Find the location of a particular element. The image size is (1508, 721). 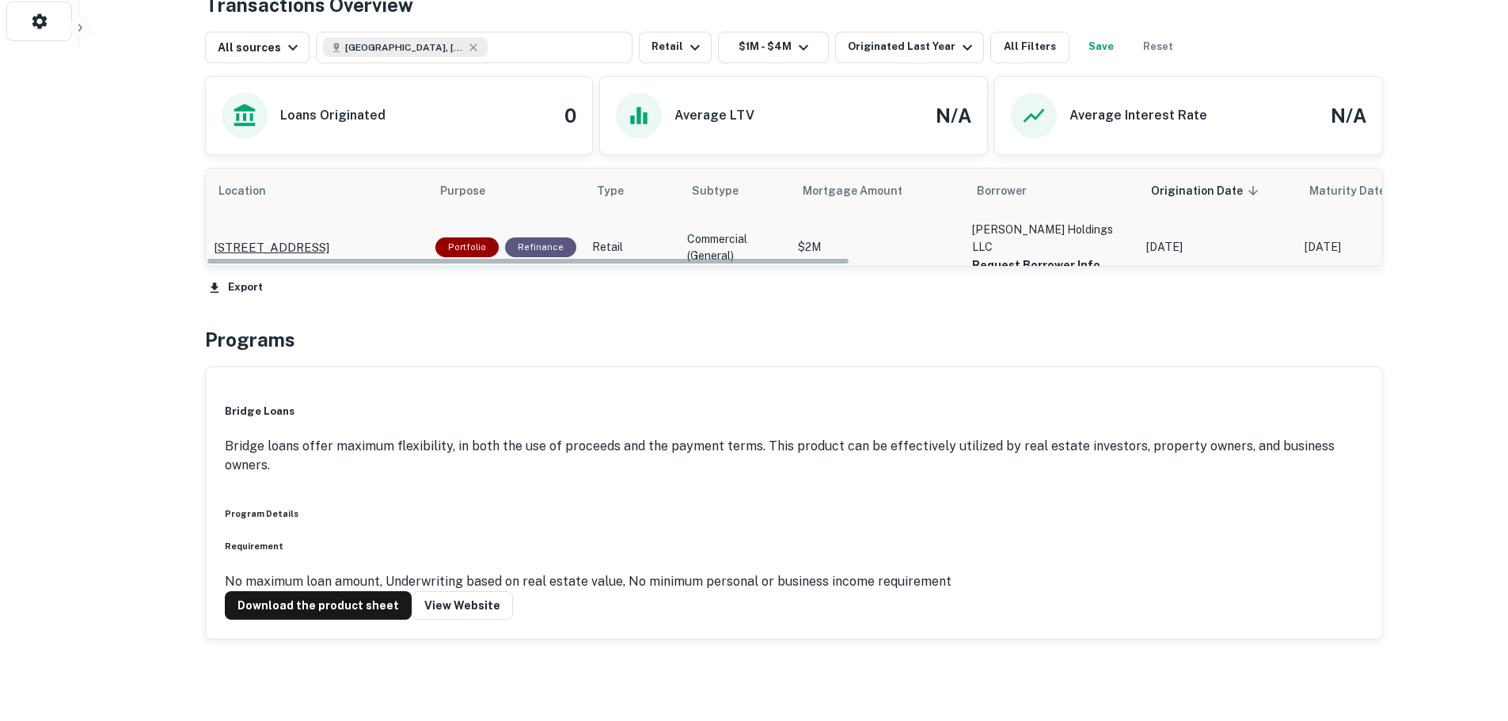

button: $1M - $4M is located at coordinates (774, 48).